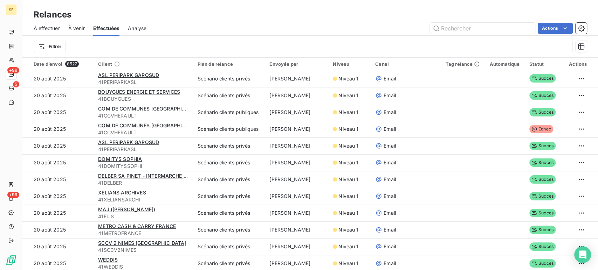  Describe the element at coordinates (47, 28) in the screenshot. I see `span: À effectuer` at that location.